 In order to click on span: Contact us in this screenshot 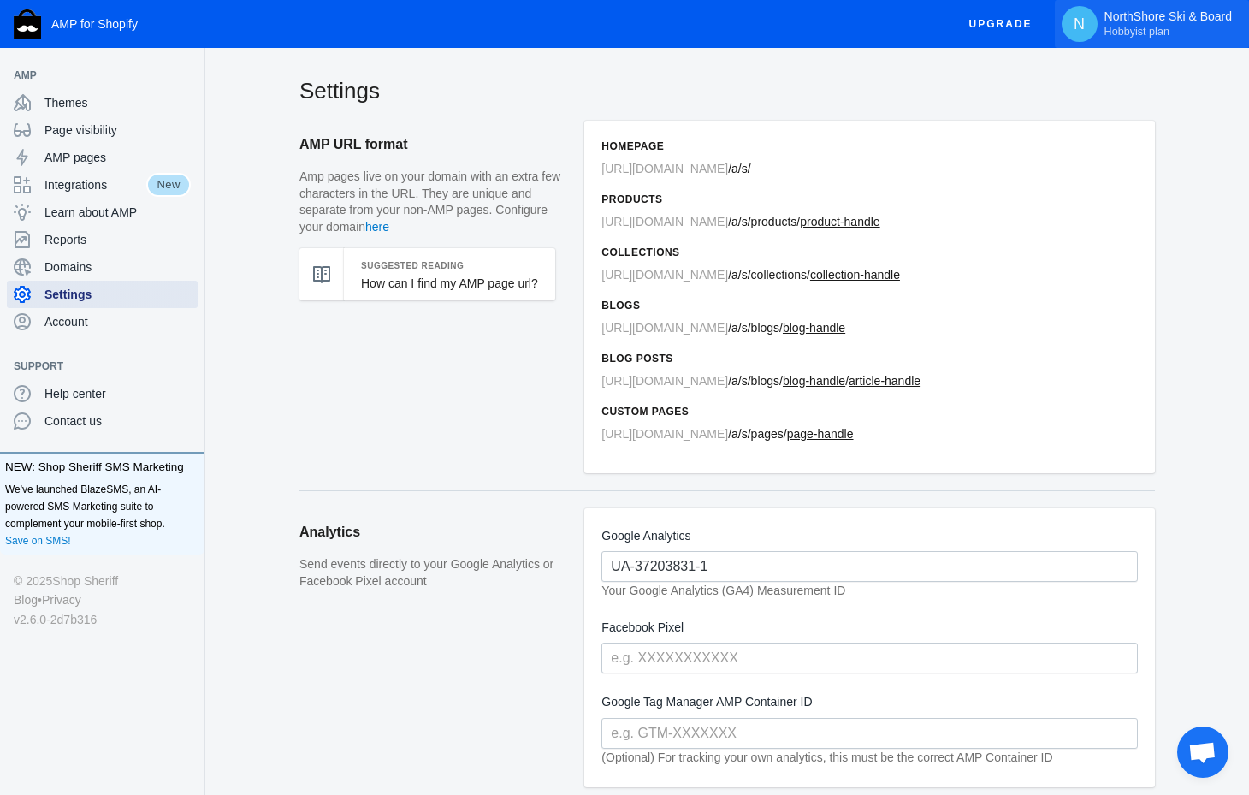, I will do `click(117, 421)`.